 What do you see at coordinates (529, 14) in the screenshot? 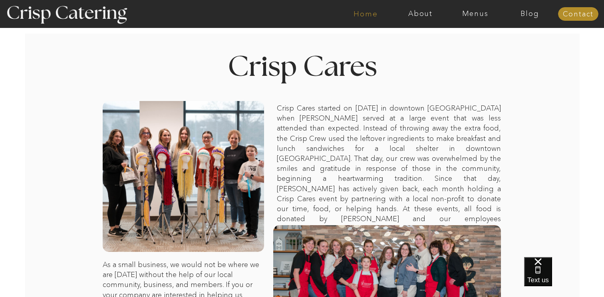
I see `nav: Blog` at bounding box center [529, 14].